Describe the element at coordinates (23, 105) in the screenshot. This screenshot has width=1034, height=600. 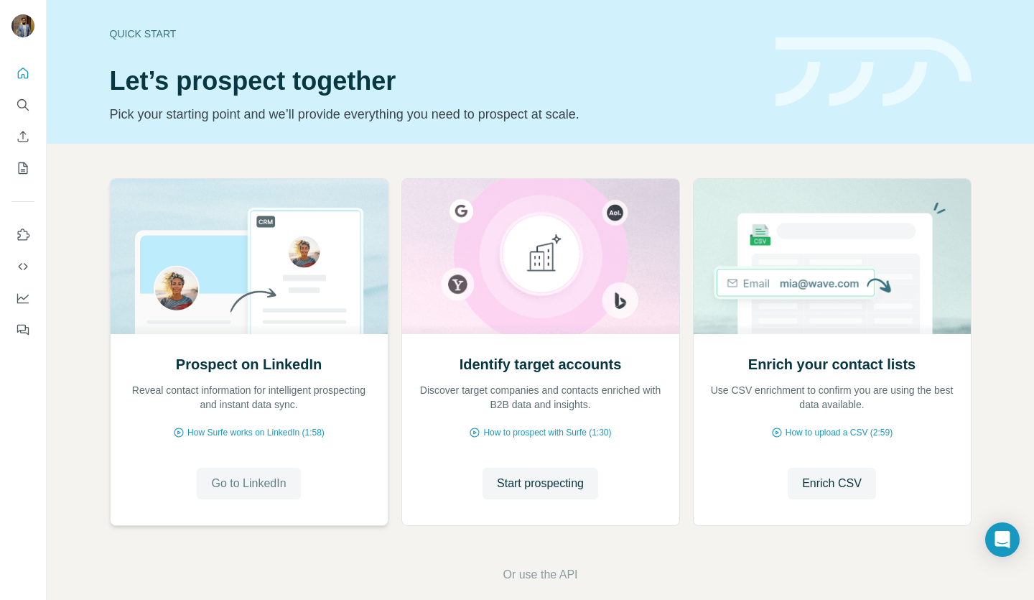
I see `button: Search` at that location.